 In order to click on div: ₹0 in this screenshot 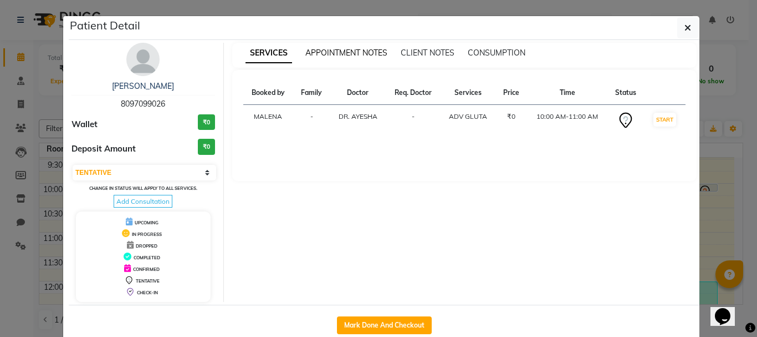, I will do `click(511, 116)`.